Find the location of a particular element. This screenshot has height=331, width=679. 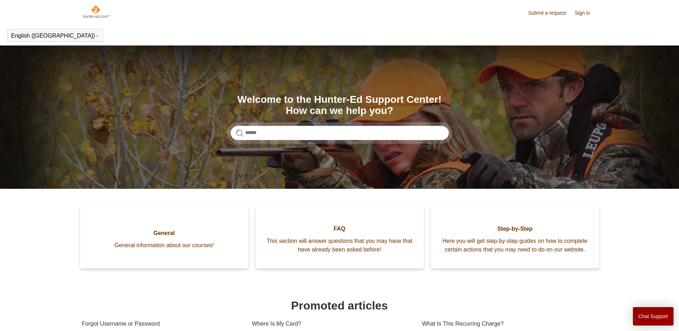

a: Submit a request is located at coordinates (551, 13).